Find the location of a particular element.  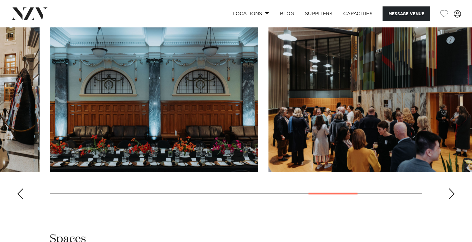

swiper-slide: 10 / 13 is located at coordinates (154, 95).